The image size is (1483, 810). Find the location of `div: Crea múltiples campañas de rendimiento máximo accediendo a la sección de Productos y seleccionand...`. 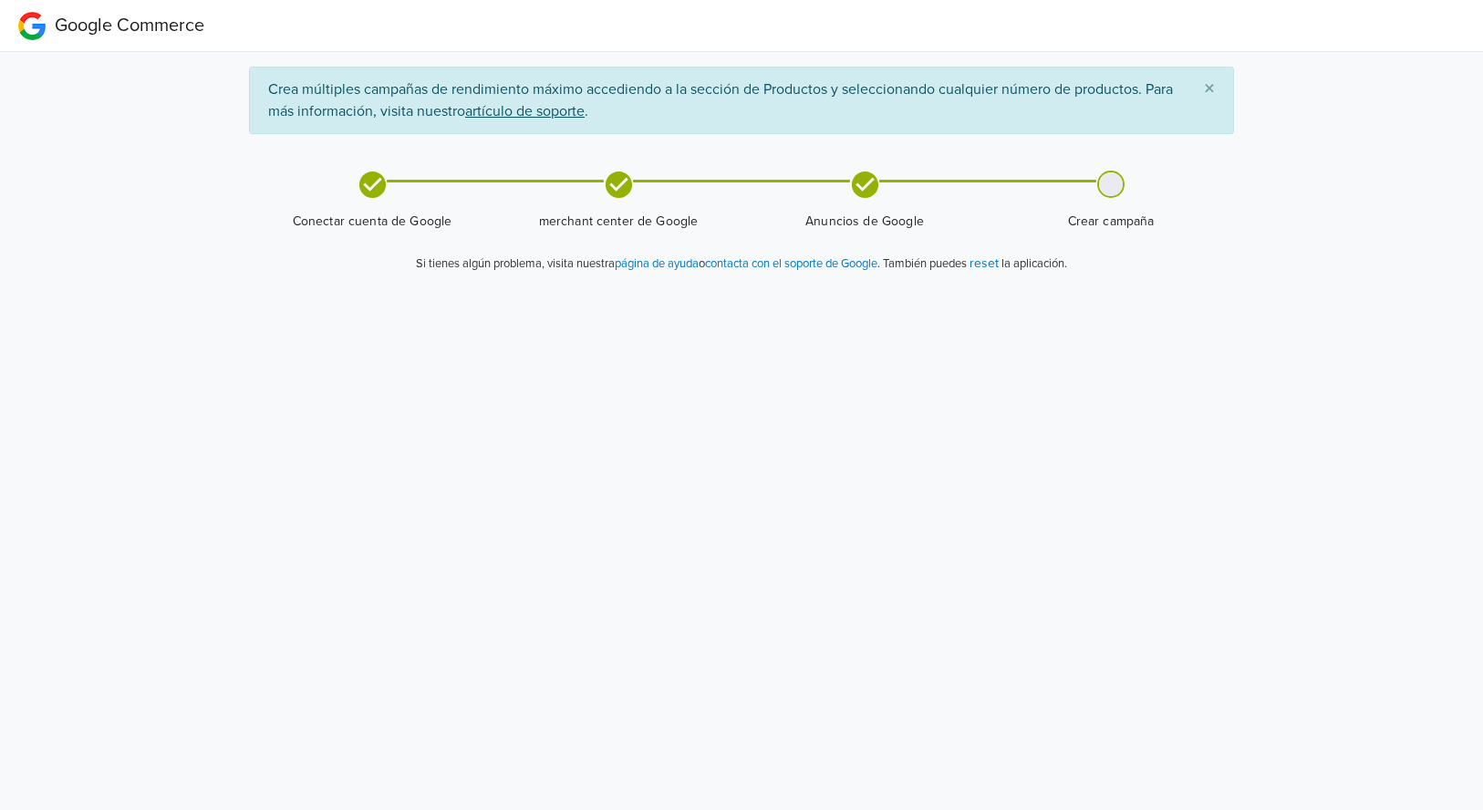

div: Crea múltiples campañas de rendimiento máximo accediendo a la sección de Productos y seleccionand... is located at coordinates (742, 100).